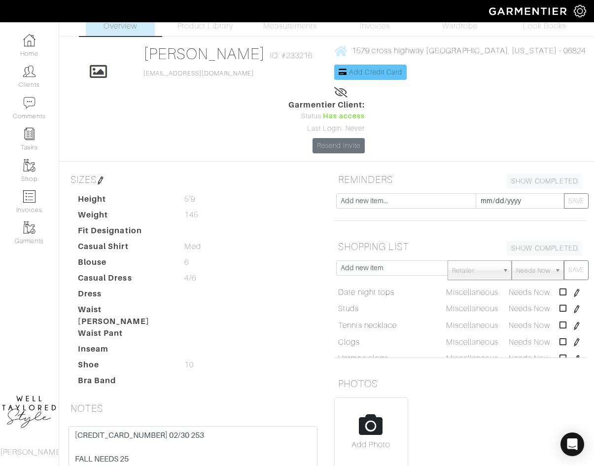  Describe the element at coordinates (529, 11) in the screenshot. I see `img: garmentier-logo-header-white-b43fb05a5012e4ada735d5af1a66efaba907eab6374d6393d1fbf88cb4ef424d.png` at that location.